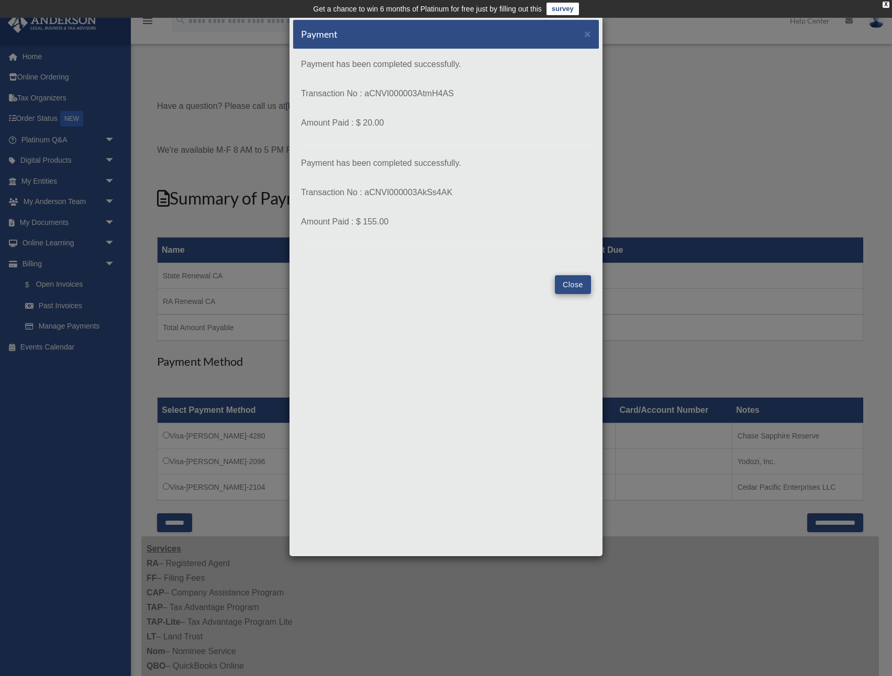 The image size is (892, 676). I want to click on div: Get a chance to win 6 months of Platinum for free just by filling out this, so click(427, 9).